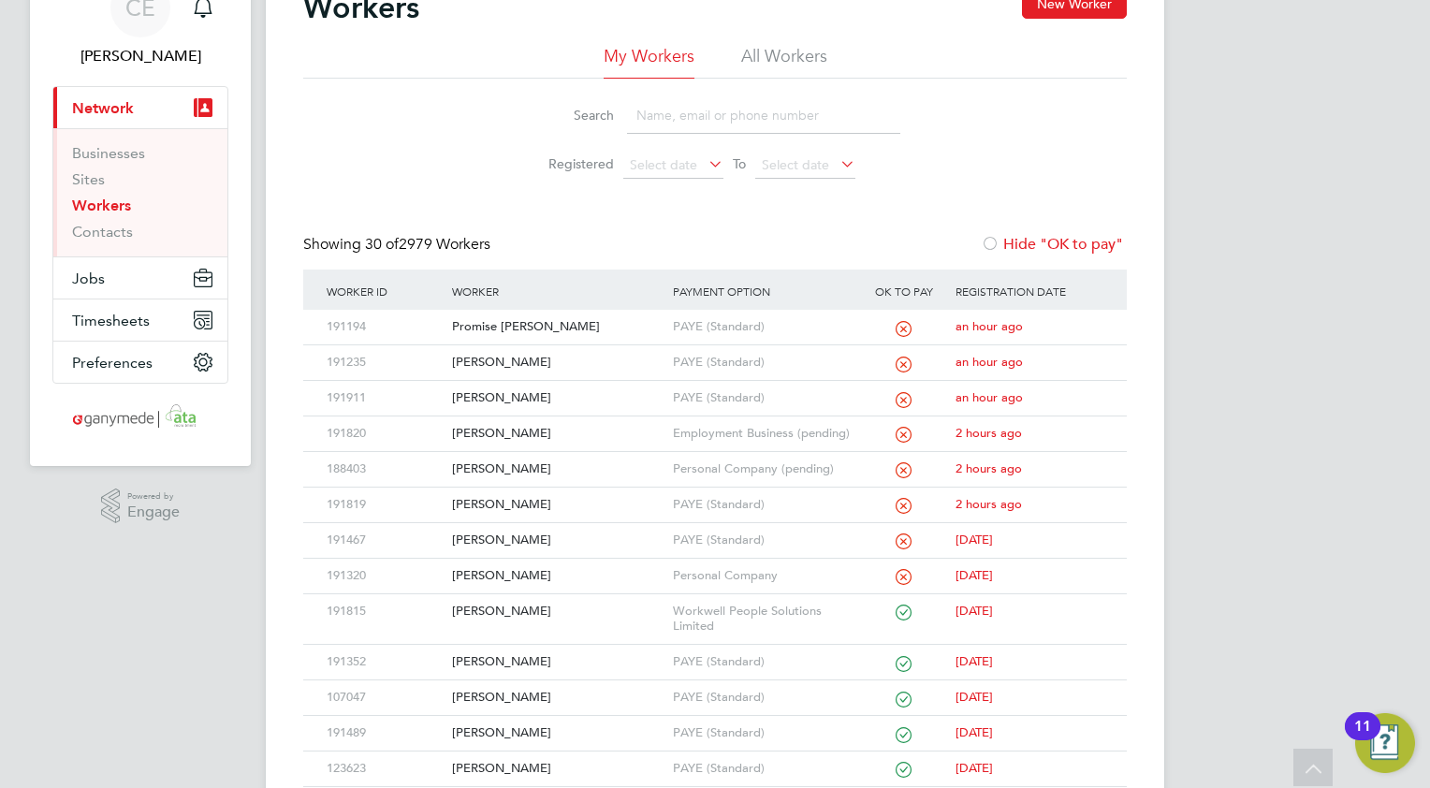 The width and height of the screenshot is (1430, 788). I want to click on div: OK to pay, so click(903, 291).